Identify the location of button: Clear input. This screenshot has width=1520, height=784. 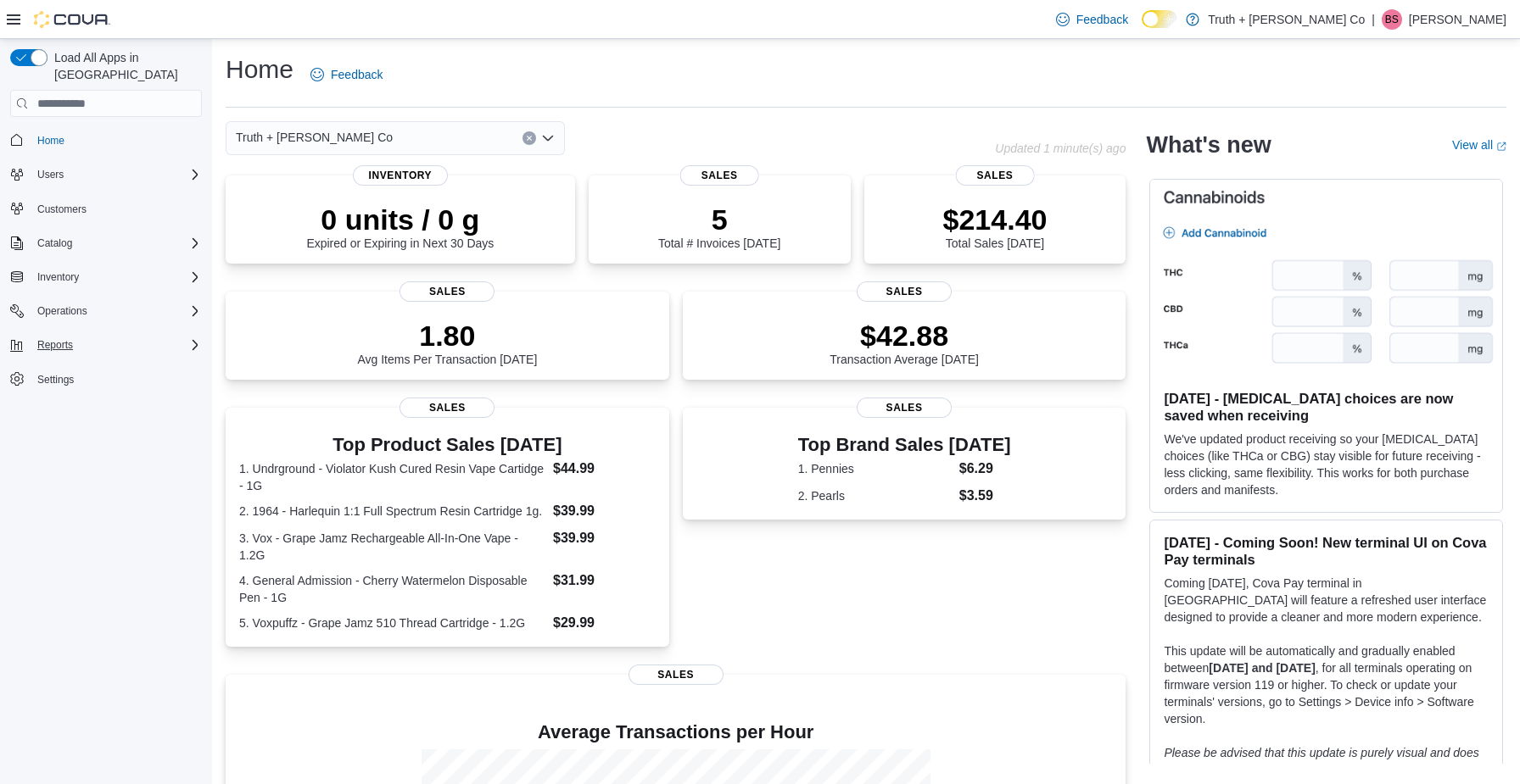
(530, 139).